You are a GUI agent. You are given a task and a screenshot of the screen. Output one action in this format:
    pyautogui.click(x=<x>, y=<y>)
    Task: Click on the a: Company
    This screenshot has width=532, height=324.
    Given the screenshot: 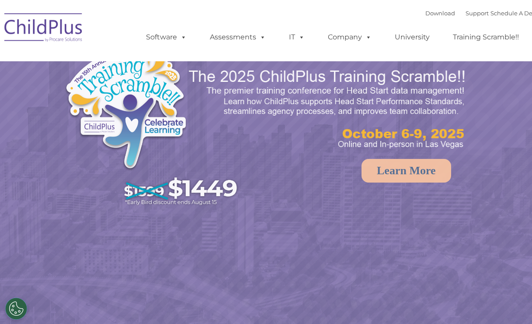 What is the action you would take?
    pyautogui.click(x=350, y=37)
    